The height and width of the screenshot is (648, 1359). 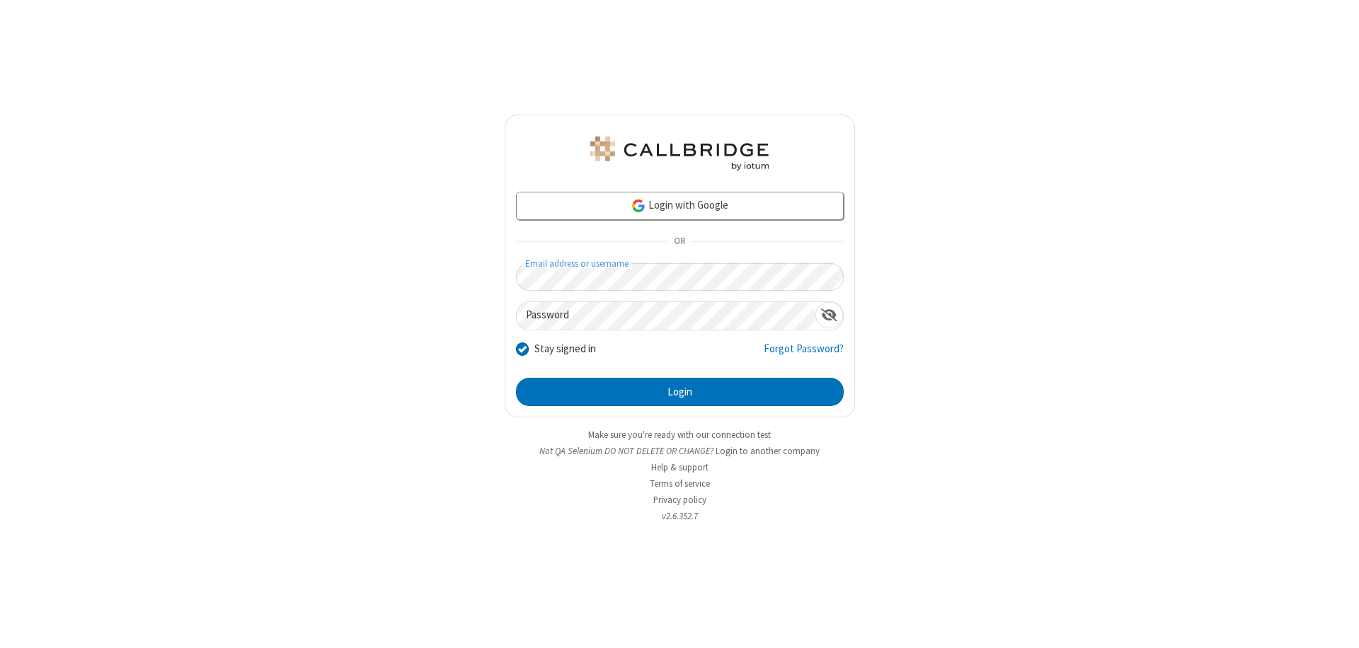 I want to click on input: Email address or username, so click(x=679, y=277).